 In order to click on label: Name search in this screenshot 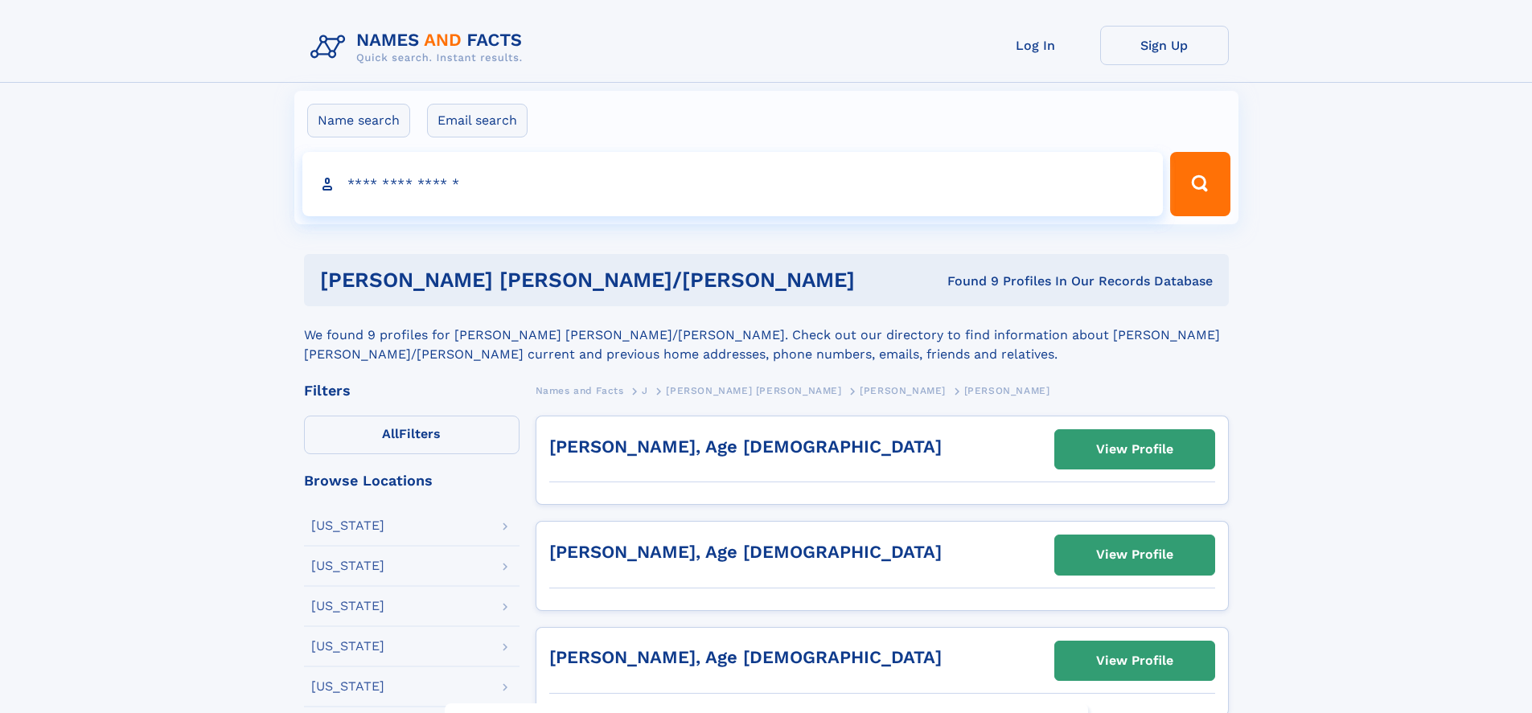, I will do `click(359, 121)`.